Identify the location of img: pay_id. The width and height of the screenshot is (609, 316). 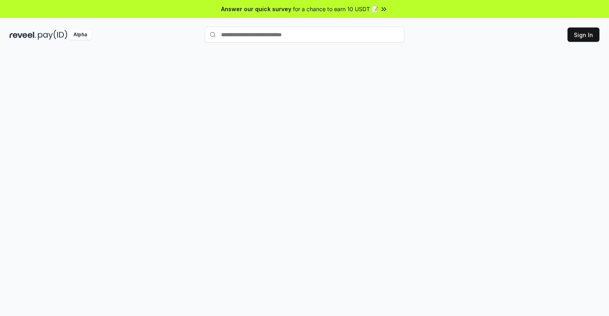
(53, 35).